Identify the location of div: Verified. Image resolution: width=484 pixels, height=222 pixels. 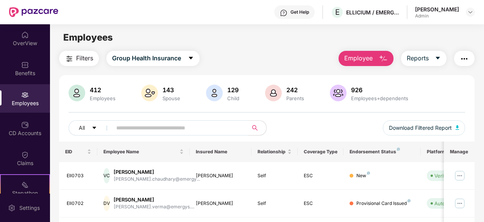
(444, 175).